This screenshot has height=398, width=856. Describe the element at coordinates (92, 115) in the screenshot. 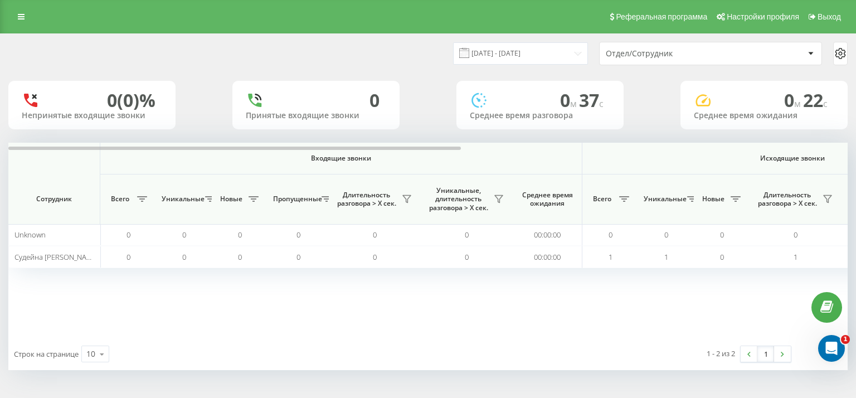

I see `div: Непринятые входящие звонки` at that location.